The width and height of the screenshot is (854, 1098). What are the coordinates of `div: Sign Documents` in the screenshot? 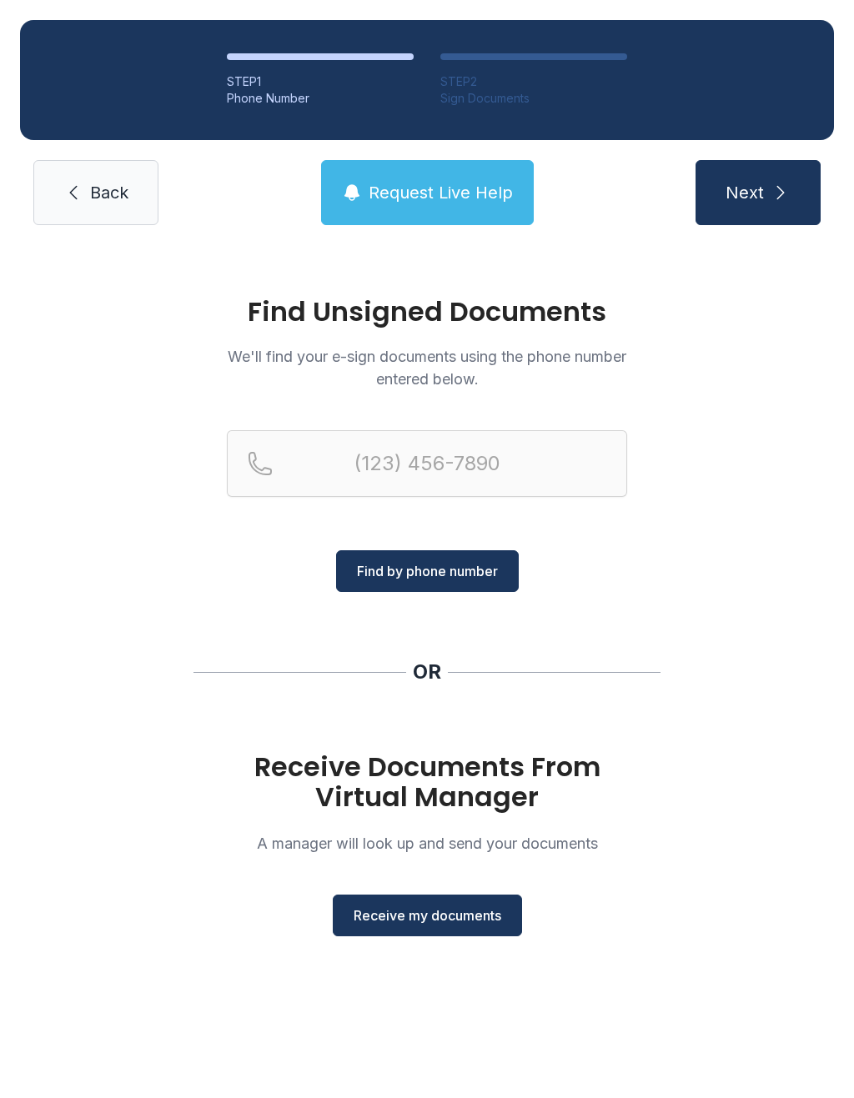 It's located at (533, 98).